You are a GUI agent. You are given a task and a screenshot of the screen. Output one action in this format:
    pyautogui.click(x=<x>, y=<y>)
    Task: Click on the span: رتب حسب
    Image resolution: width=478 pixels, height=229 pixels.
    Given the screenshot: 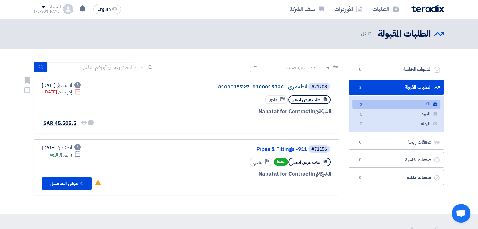 What is the action you would take?
    pyautogui.click(x=320, y=67)
    